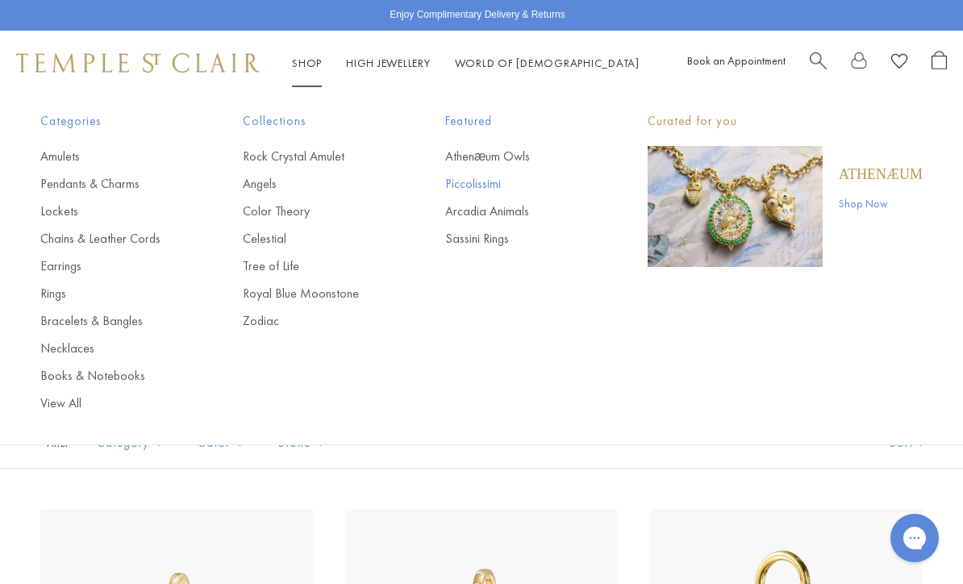 This screenshot has height=584, width=963. What do you see at coordinates (465, 63) in the screenshot?
I see `nav: Main navigation` at bounding box center [465, 63].